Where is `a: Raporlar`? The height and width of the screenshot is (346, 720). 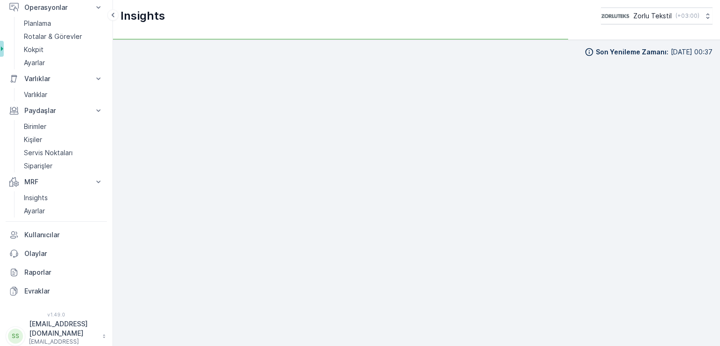 a: Raporlar is located at coordinates (56, 272).